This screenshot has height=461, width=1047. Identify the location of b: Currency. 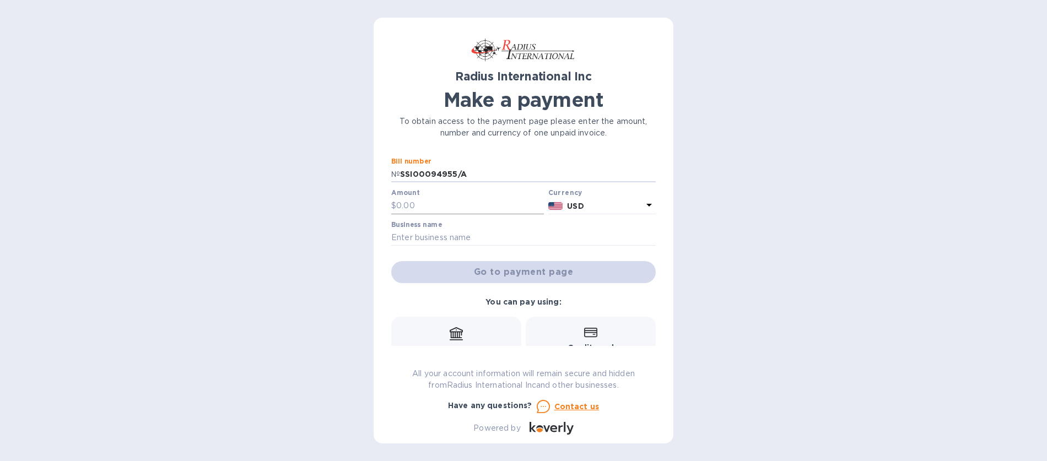
(565, 192).